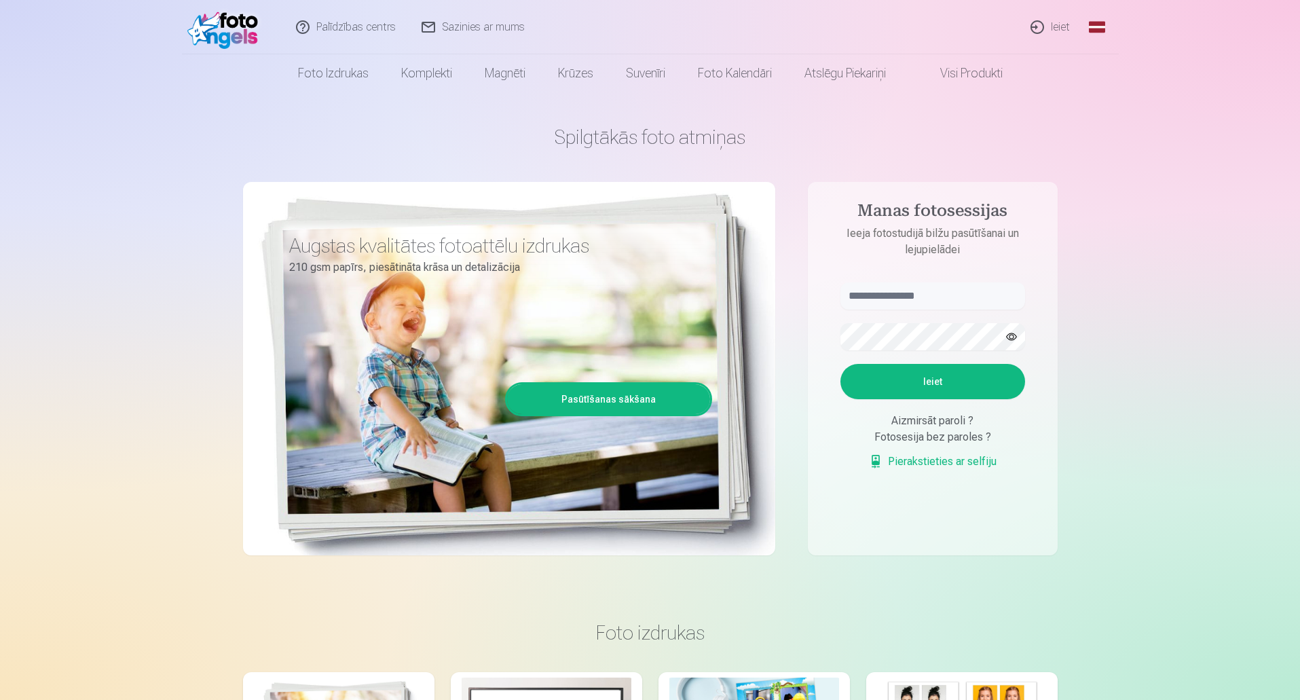 The height and width of the screenshot is (700, 1300). Describe the element at coordinates (650, 633) in the screenshot. I see `h3: Foto izdrukas` at that location.